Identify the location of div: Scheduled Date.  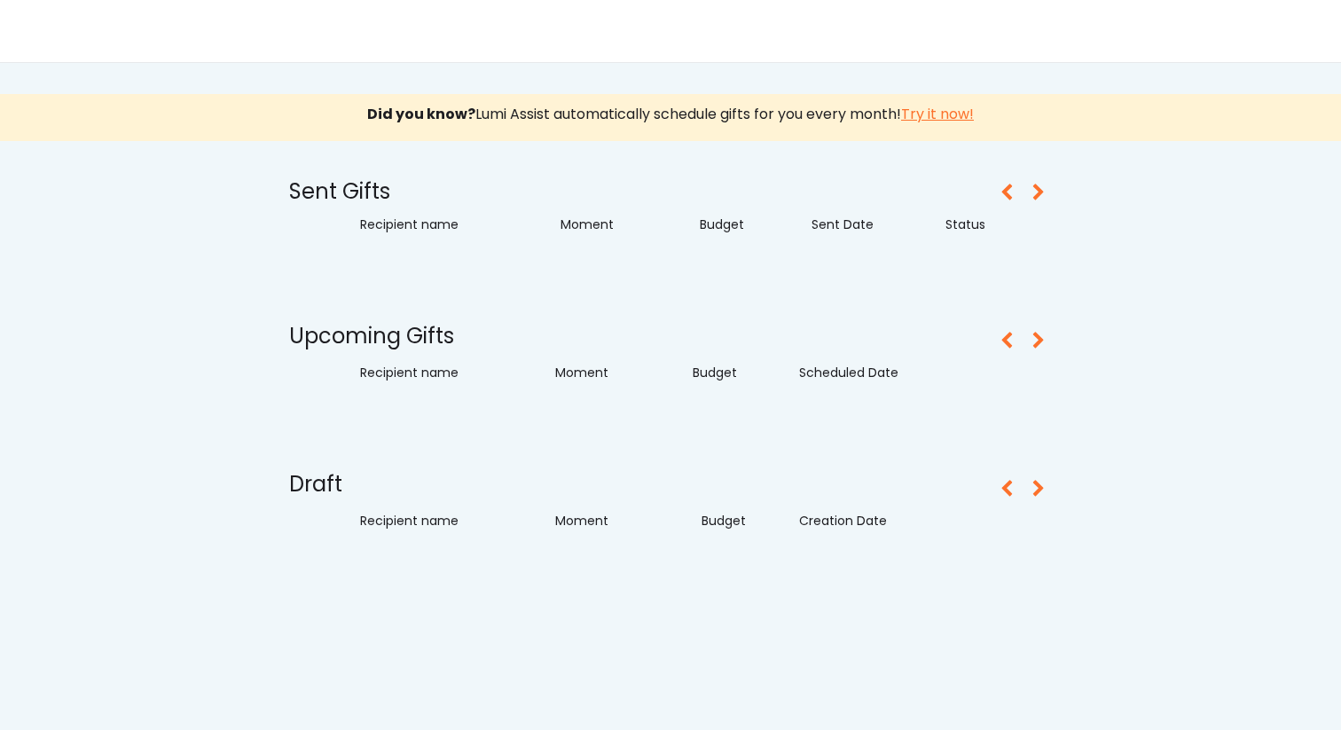
(852, 373).